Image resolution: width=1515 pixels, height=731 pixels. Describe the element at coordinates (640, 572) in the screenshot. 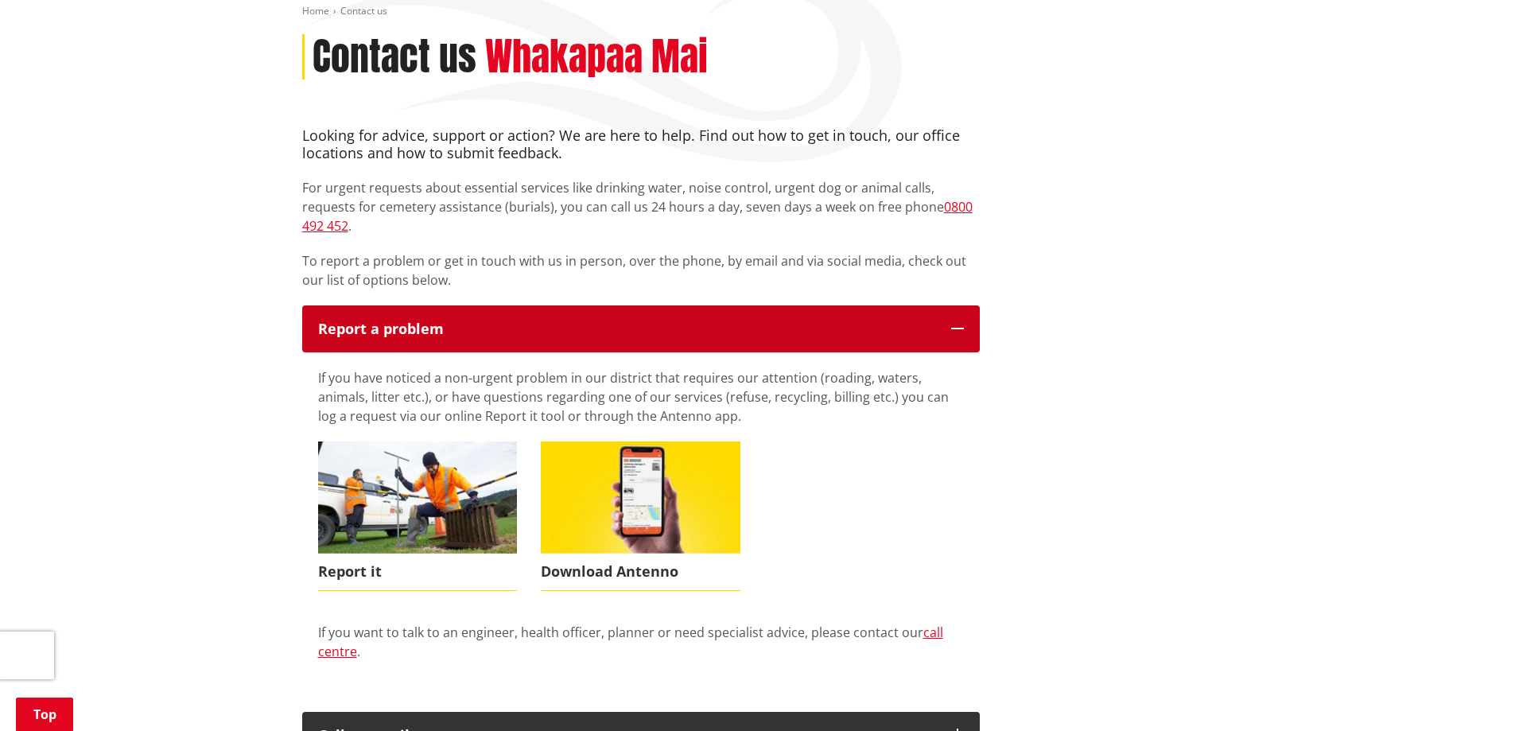

I see `span: Download Antenno` at that location.